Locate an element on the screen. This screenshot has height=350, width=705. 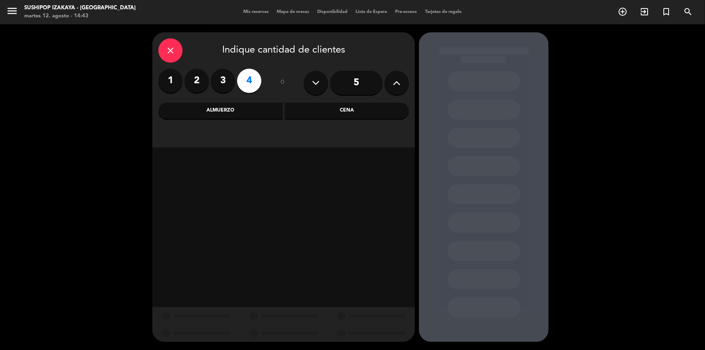
div: Almuerzo is located at coordinates (221, 111).